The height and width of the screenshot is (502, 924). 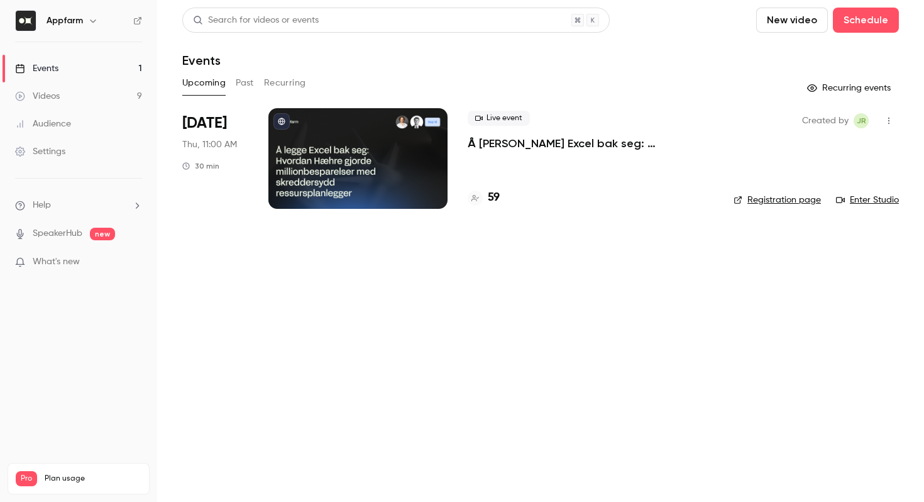 What do you see at coordinates (102, 234) in the screenshot?
I see `span: new` at bounding box center [102, 234].